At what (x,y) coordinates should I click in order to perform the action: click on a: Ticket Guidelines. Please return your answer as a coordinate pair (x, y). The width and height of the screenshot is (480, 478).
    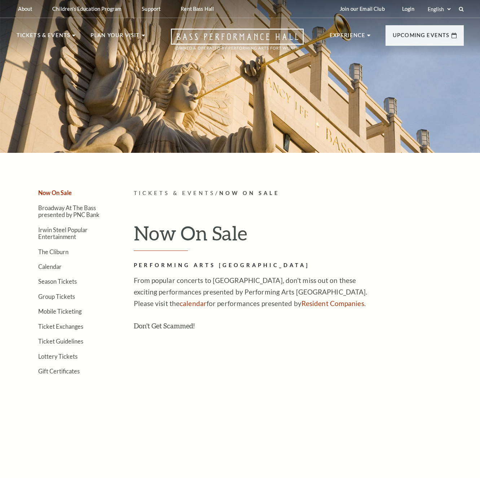
    Looking at the image, I should click on (61, 341).